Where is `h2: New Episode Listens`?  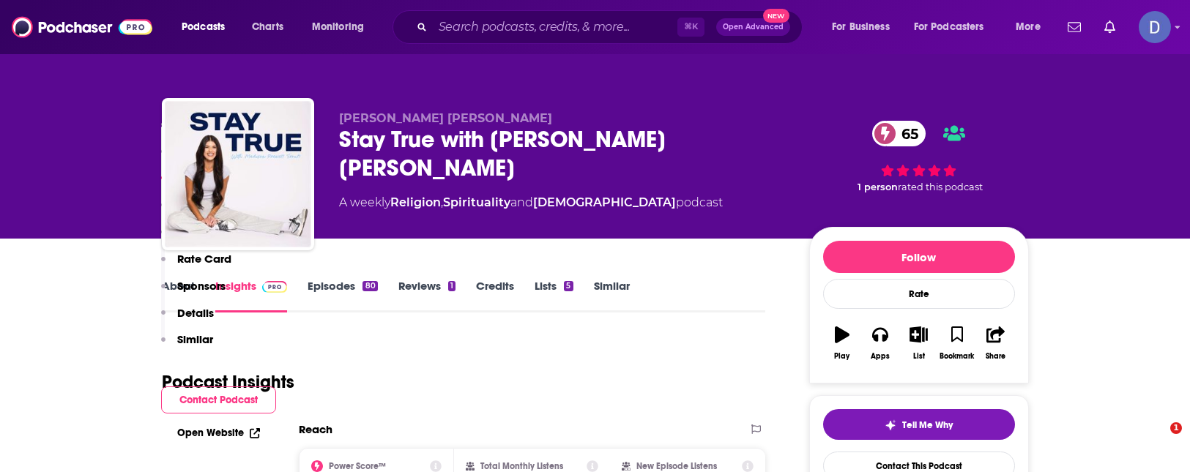 h2: New Episode Listens is located at coordinates (677, 467).